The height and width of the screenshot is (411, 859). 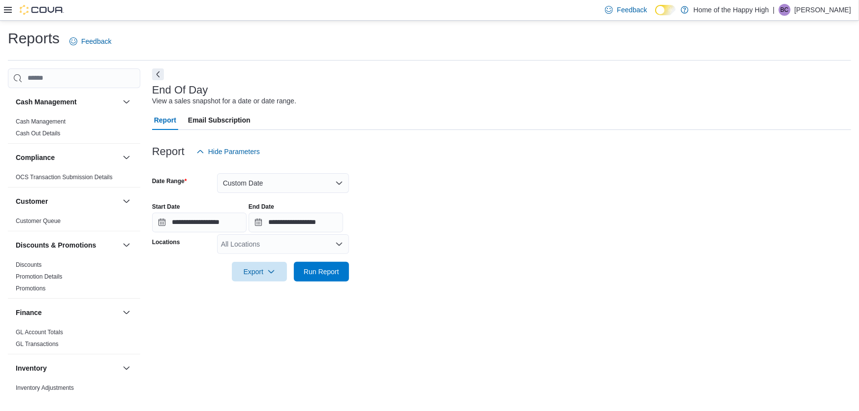 What do you see at coordinates (56, 400) in the screenshot?
I see `a: Inventory by Product Historical` at bounding box center [56, 400].